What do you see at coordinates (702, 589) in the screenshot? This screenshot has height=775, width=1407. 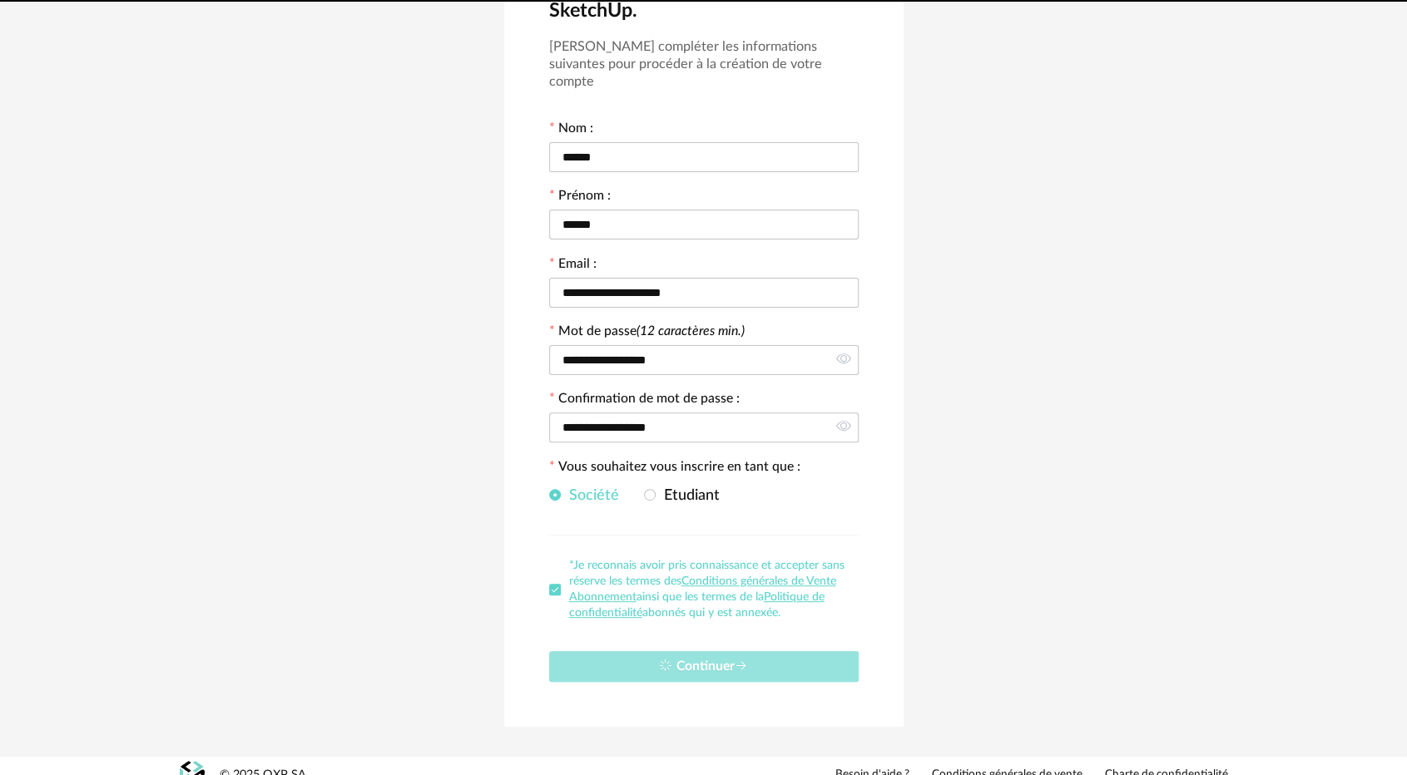 I see `a: Conditions générales de Vente Abonnement` at bounding box center [702, 589].